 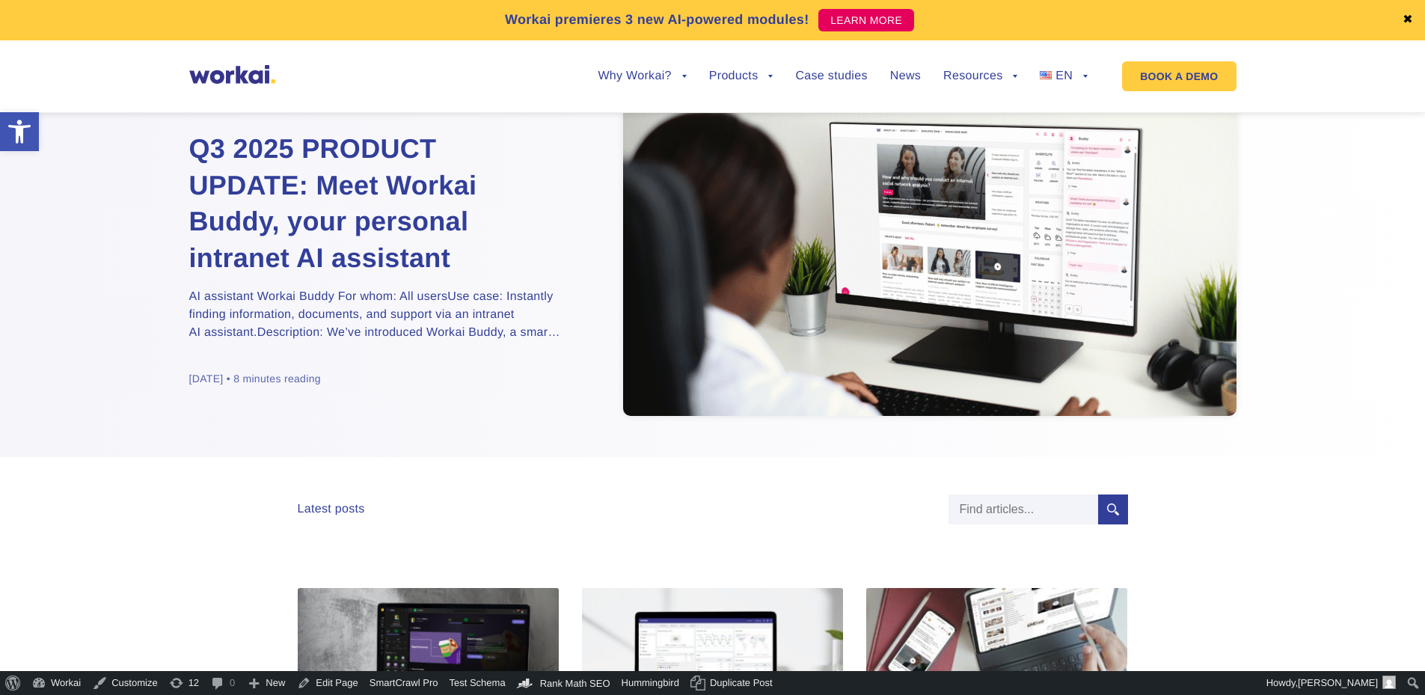 I want to click on span: 0, so click(x=232, y=683).